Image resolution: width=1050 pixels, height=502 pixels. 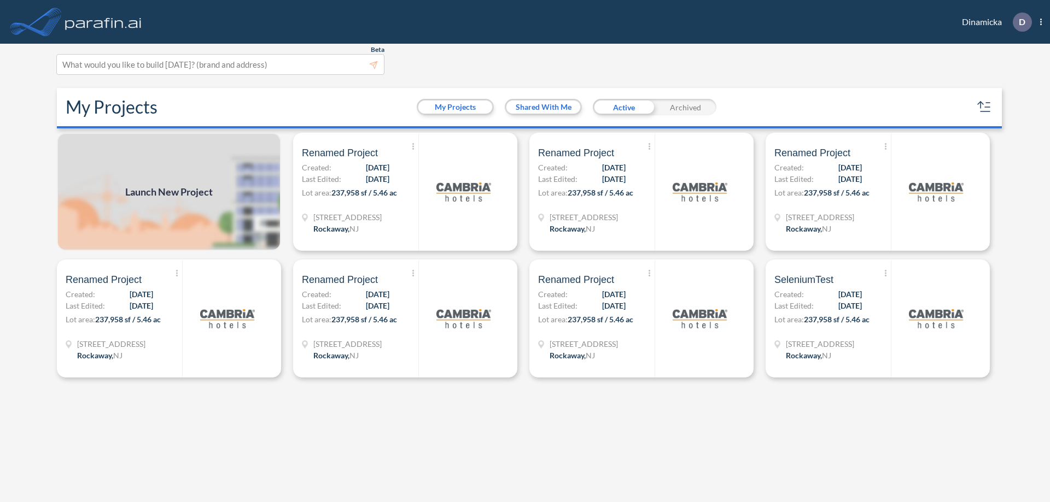 I want to click on button: My Projects, so click(x=455, y=107).